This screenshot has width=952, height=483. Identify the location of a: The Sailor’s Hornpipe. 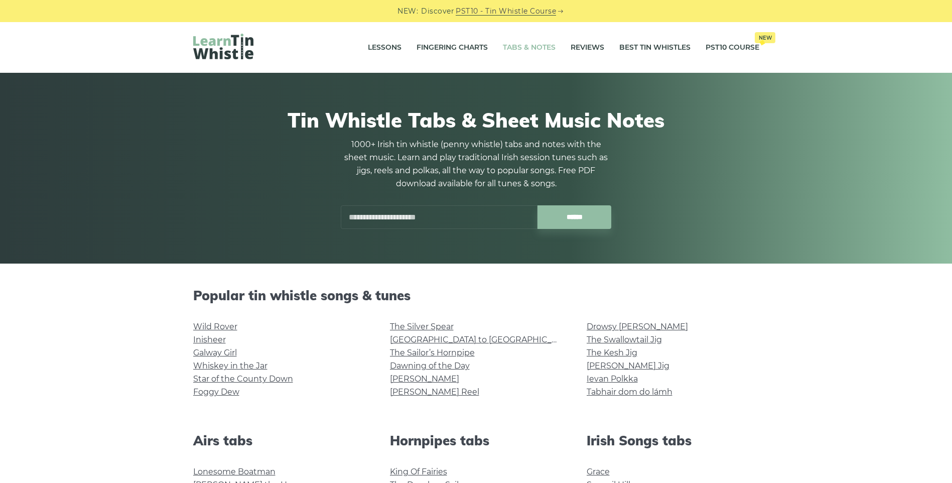
(432, 352).